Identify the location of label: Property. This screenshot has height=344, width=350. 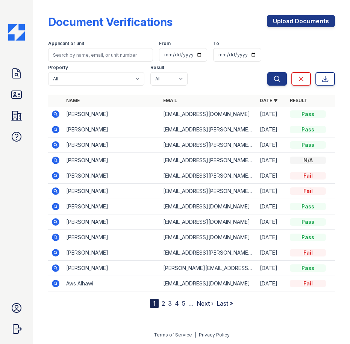
(58, 68).